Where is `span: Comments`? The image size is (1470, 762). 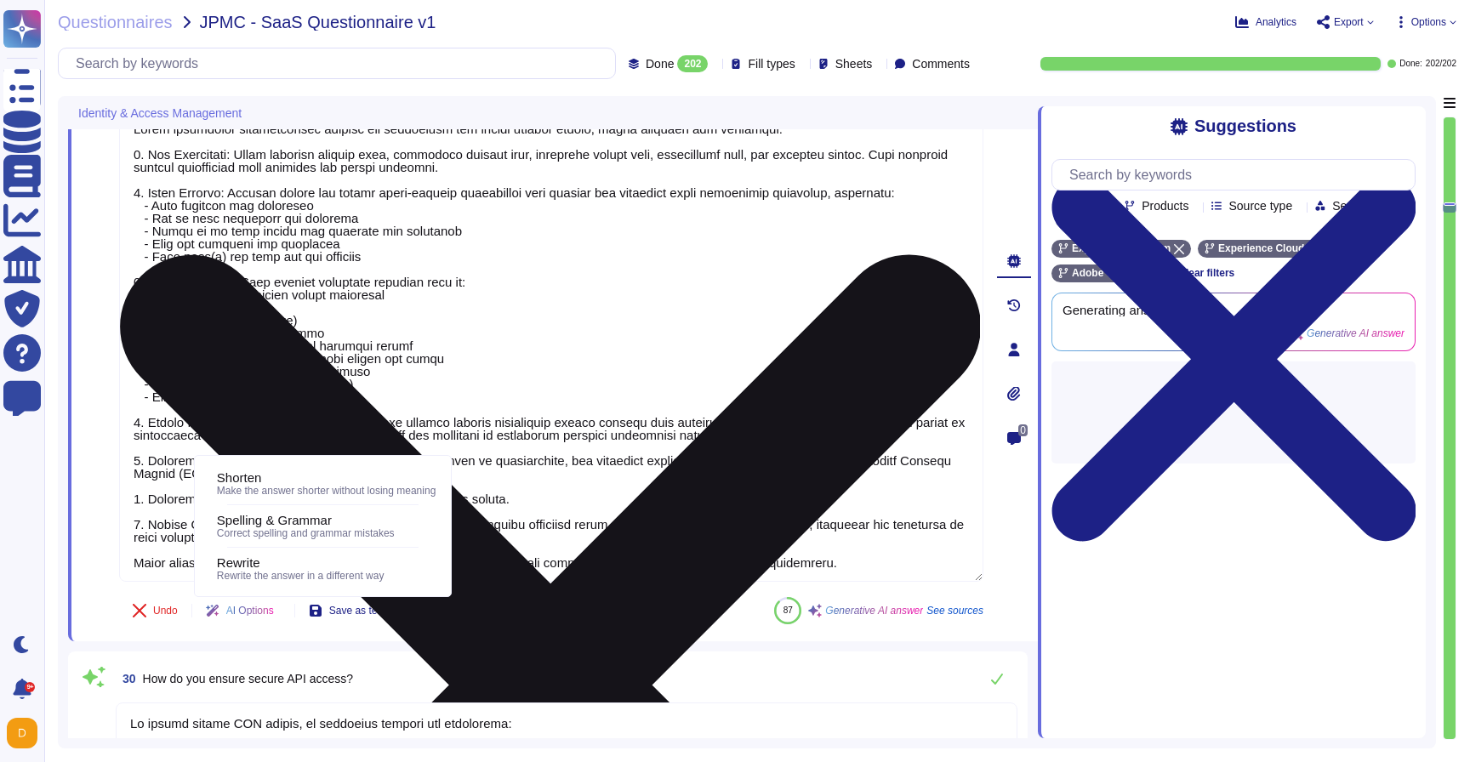 span: Comments is located at coordinates (941, 64).